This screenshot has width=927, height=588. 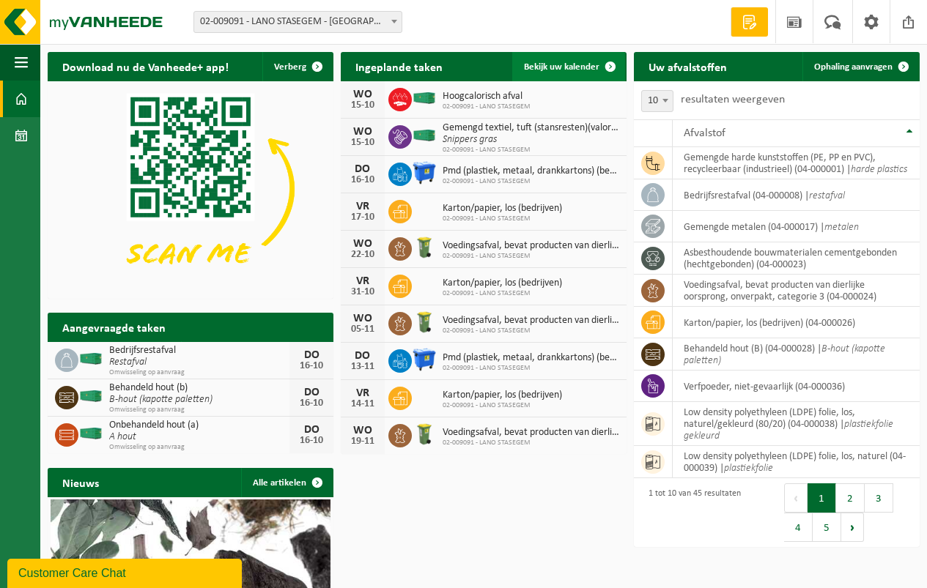 What do you see at coordinates (821, 498) in the screenshot?
I see `button: 1` at bounding box center [821, 498].